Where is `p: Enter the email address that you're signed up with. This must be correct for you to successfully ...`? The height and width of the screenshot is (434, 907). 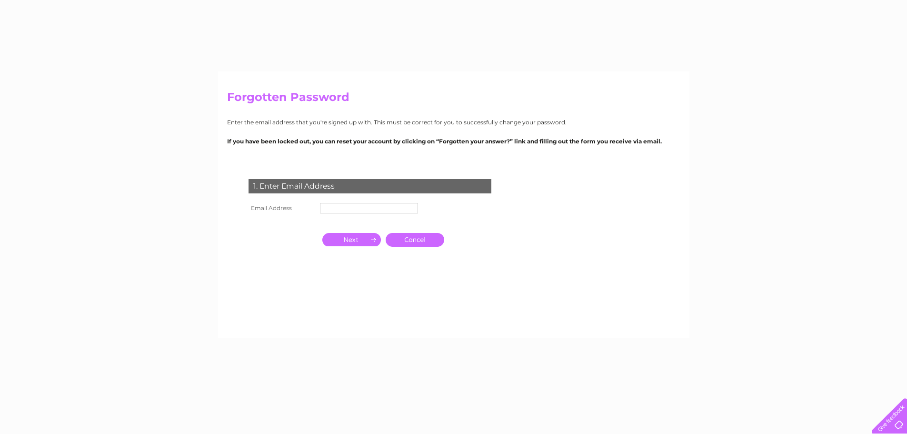
p: Enter the email address that you're signed up with. This must be correct for you to successfully ... is located at coordinates (454, 122).